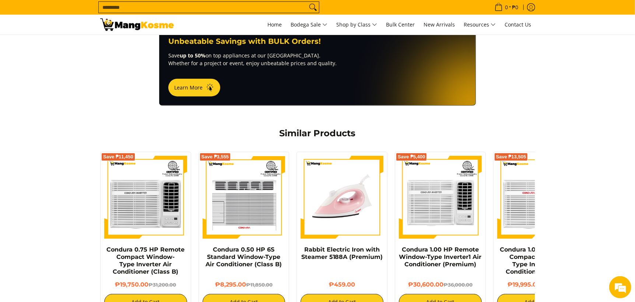 The width and height of the screenshot is (635, 302). I want to click on h6: ₱459.00, so click(342, 285).